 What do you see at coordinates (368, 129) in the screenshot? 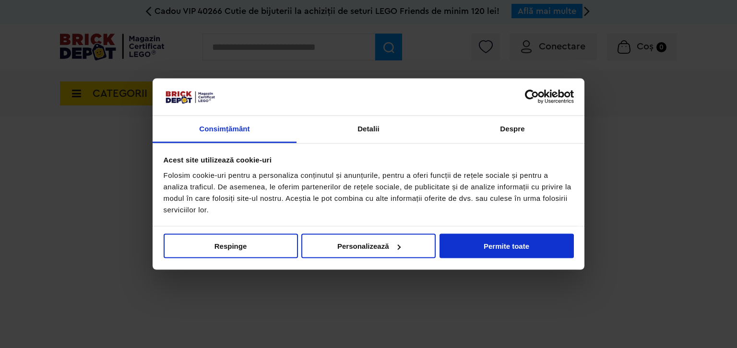
I see `a: Detalii` at bounding box center [368, 129].